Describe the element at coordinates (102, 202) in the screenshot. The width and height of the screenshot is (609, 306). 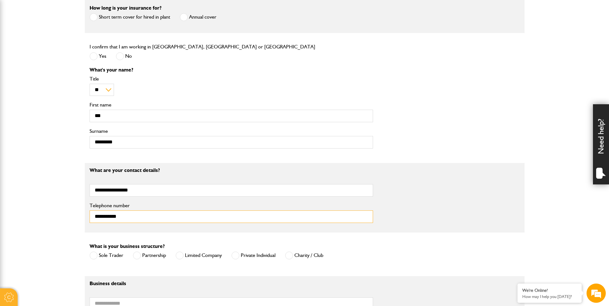
I see `em: Start Chat` at that location.